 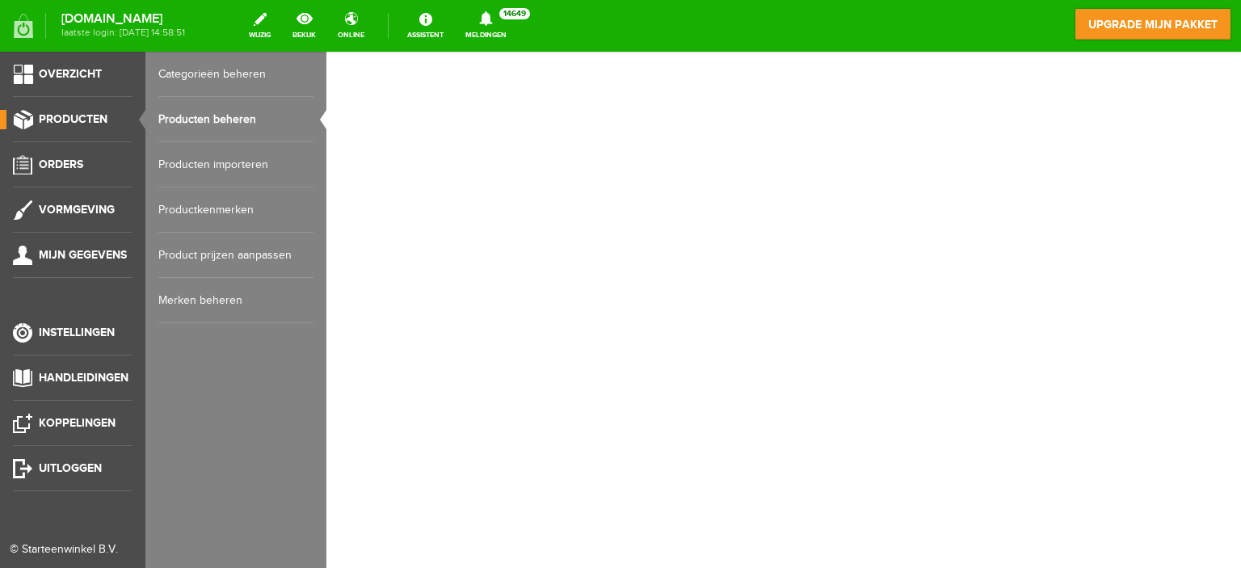 What do you see at coordinates (77, 209) in the screenshot?
I see `span: Vormgeving` at bounding box center [77, 209].